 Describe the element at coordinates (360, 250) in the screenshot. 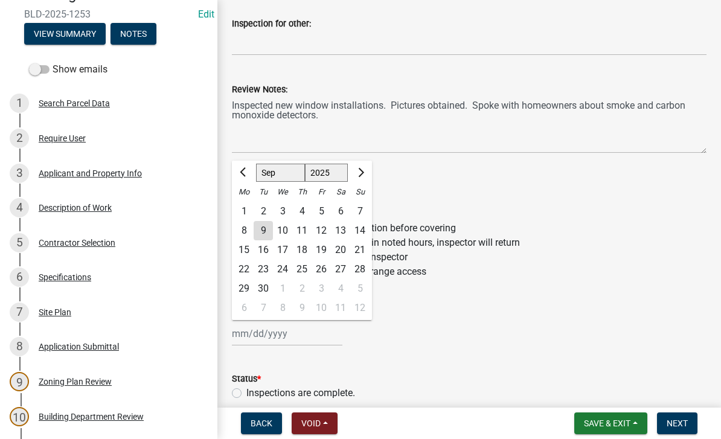

I see `div: Sunday, September 21, 2025` at that location.